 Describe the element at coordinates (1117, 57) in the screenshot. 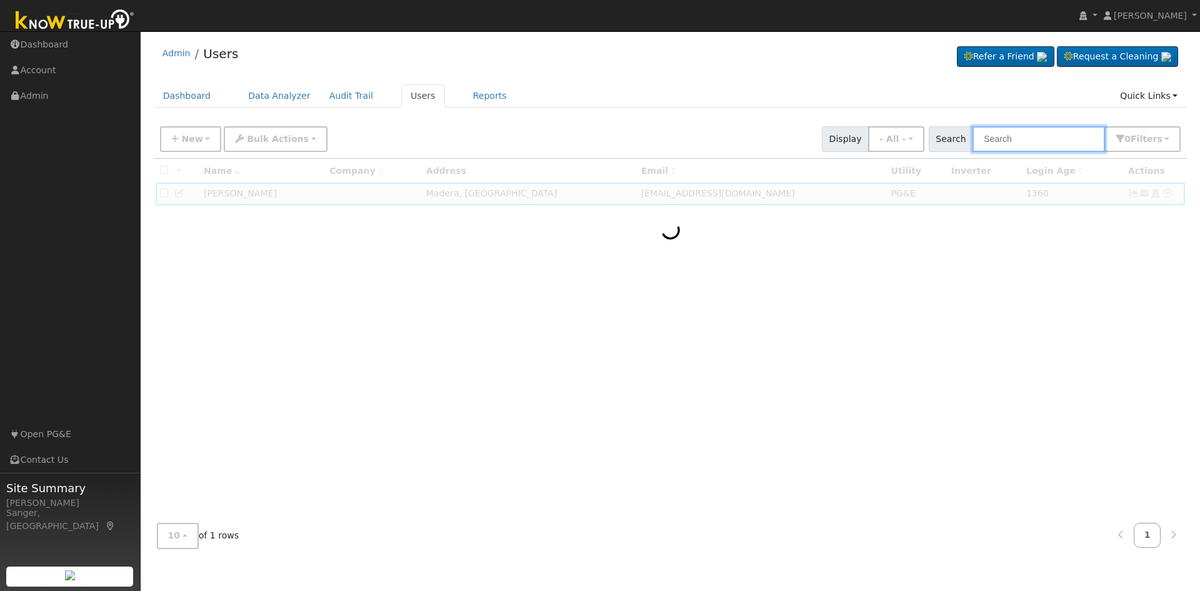

I see `a: Request a Cleaning` at that location.